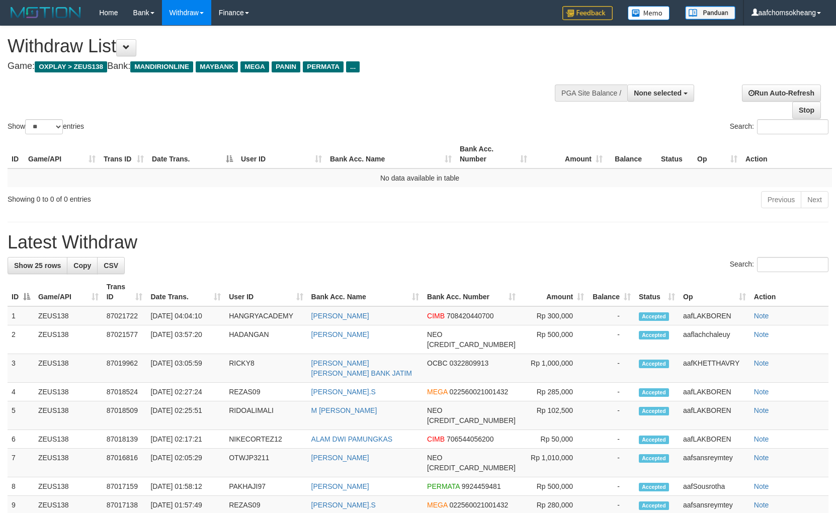 The image size is (836, 513). I want to click on td: 87018509, so click(125, 416).